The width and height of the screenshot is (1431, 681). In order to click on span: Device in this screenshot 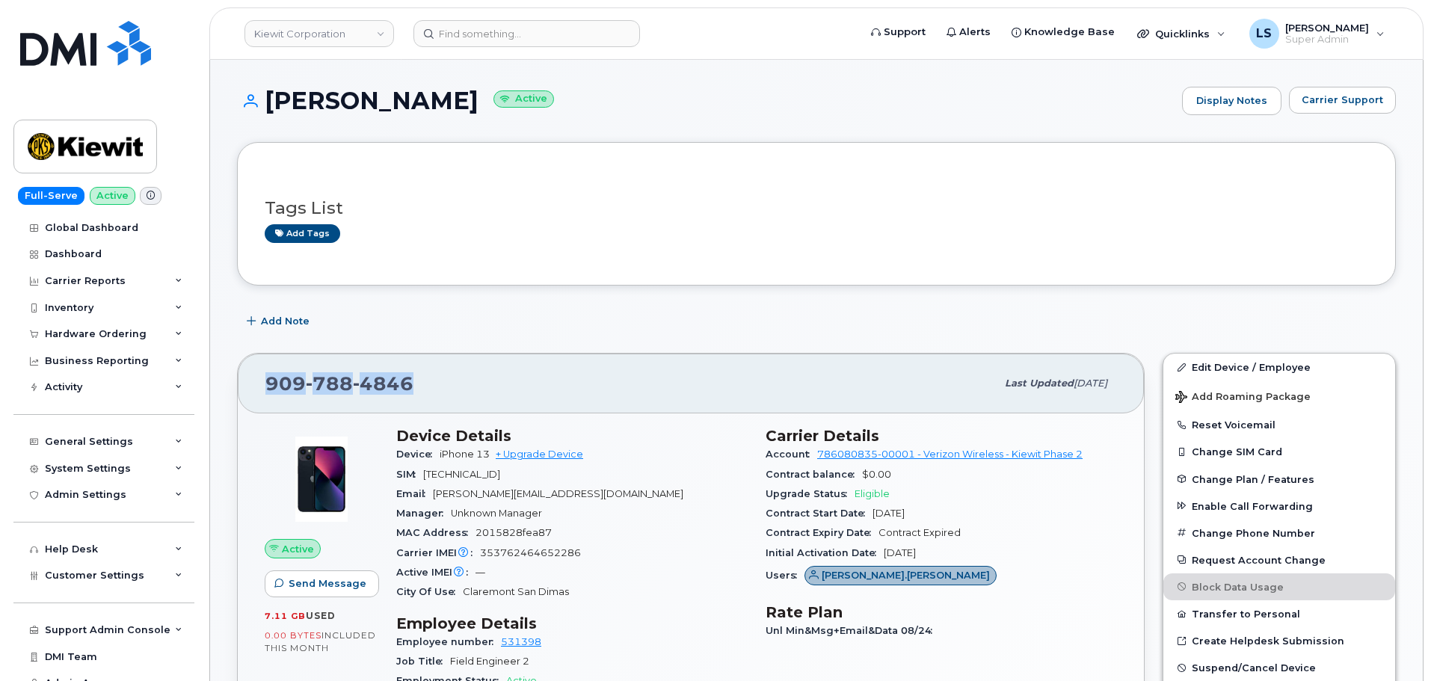, I will do `click(418, 454)`.